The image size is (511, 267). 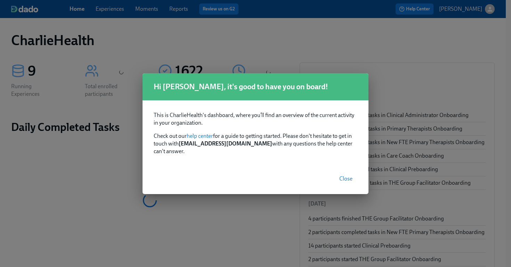 What do you see at coordinates (200, 136) in the screenshot?
I see `a: help center` at bounding box center [200, 136].